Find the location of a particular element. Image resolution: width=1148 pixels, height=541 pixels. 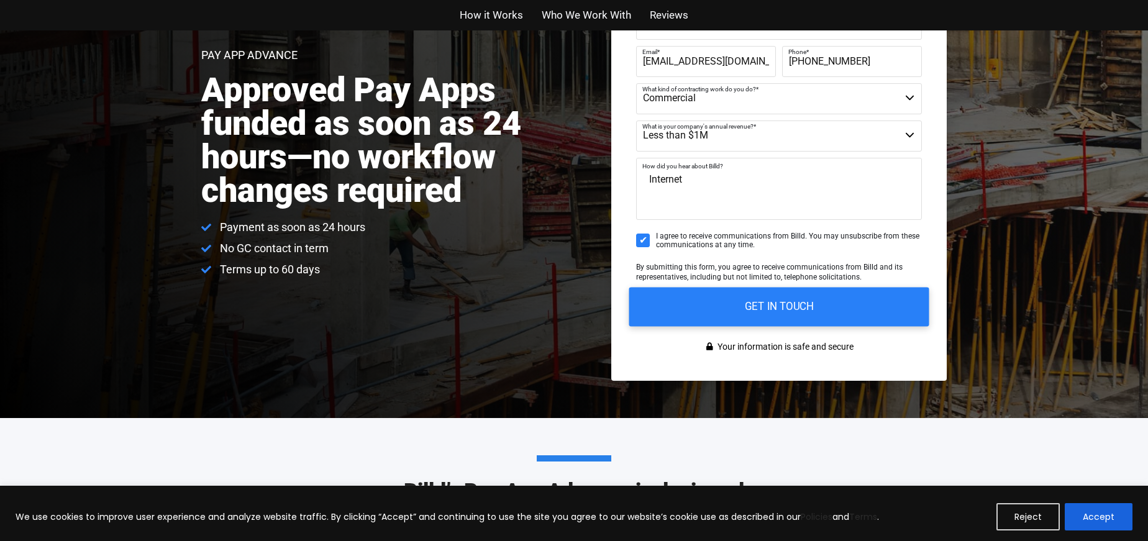

textarea: Internet is located at coordinates (779, 189).